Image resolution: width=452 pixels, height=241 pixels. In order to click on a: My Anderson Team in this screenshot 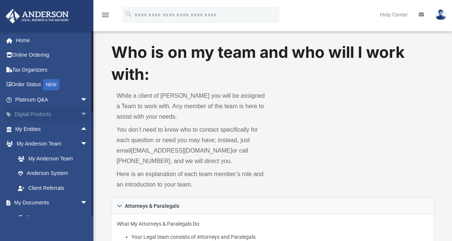, I will do `click(51, 159)`.